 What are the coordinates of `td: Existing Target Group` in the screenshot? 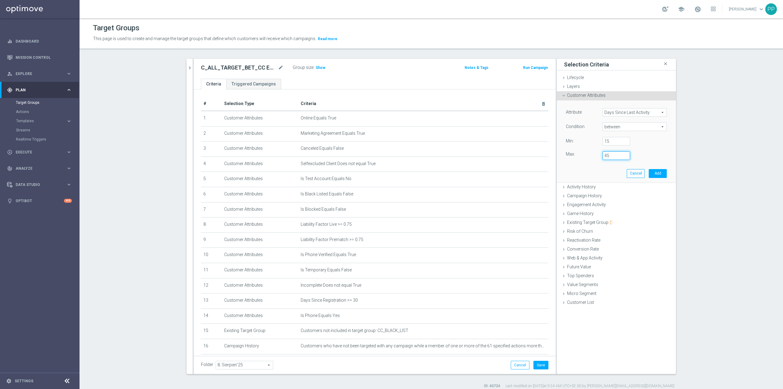 It's located at (260, 331).